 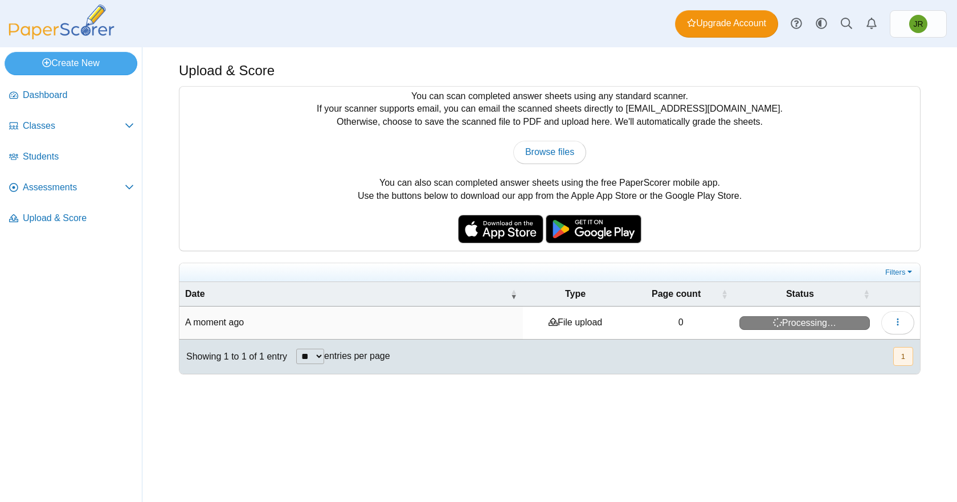 What do you see at coordinates (71, 96) in the screenshot?
I see `a: Dashboard` at bounding box center [71, 96].